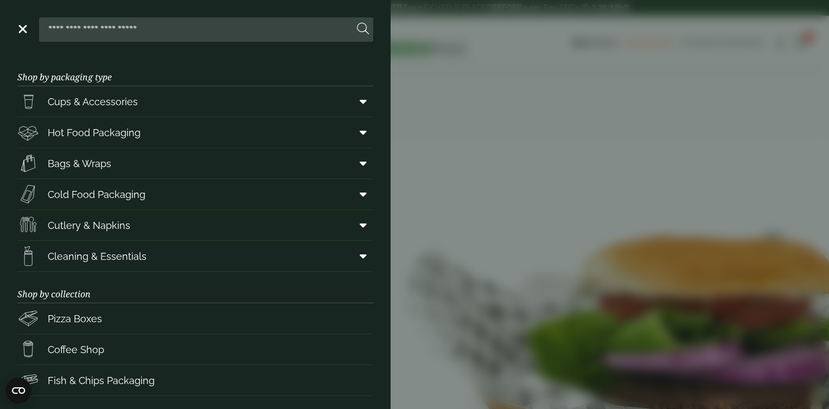 This screenshot has height=409, width=829. I want to click on img: FishNchip_box.svg, so click(28, 380).